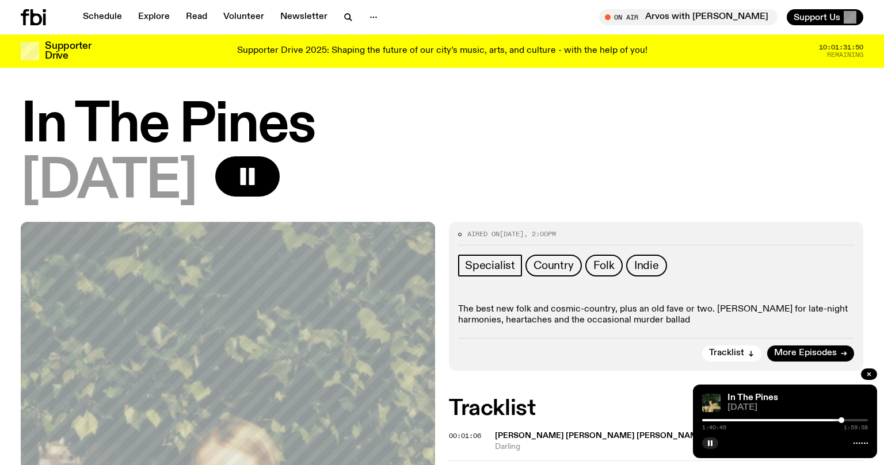 This screenshot has height=465, width=884. What do you see at coordinates (465, 436) in the screenshot?
I see `span: 00:01:06` at bounding box center [465, 436].